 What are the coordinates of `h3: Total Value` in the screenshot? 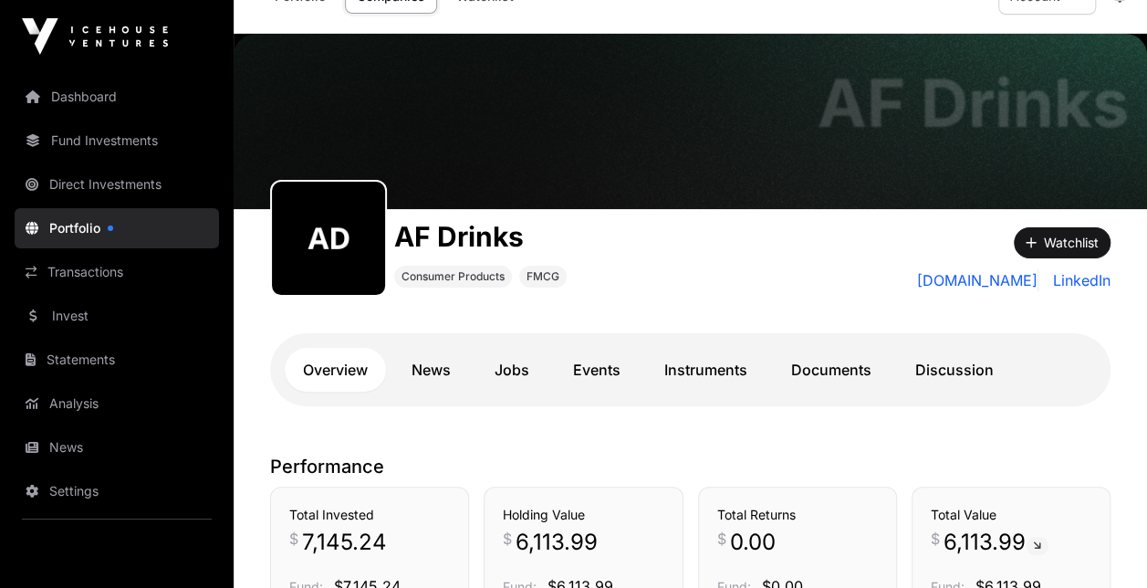 It's located at (1011, 515).